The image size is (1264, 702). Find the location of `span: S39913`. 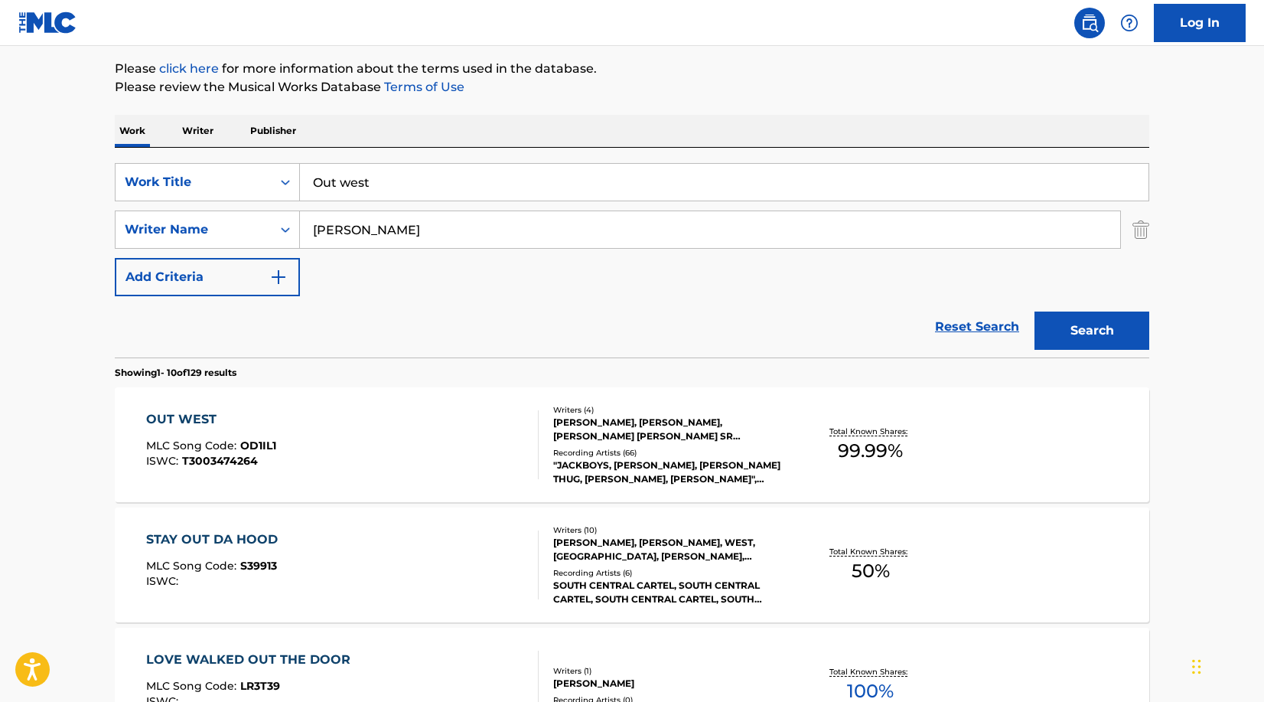

span: S39913 is located at coordinates (259, 565).